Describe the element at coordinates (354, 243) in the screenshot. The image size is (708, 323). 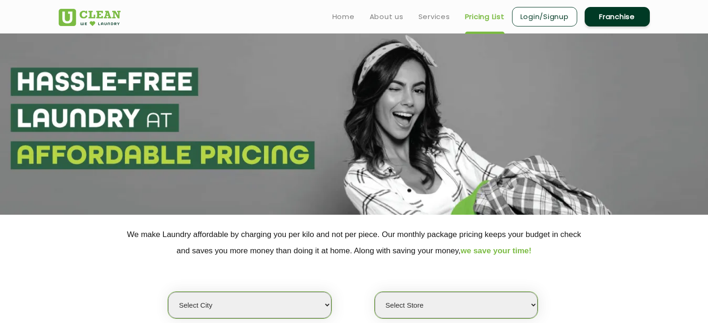
I see `p: We make Laundry affordable by charging you per kilo and not per piece. Our monthly package pricin...` at that location.